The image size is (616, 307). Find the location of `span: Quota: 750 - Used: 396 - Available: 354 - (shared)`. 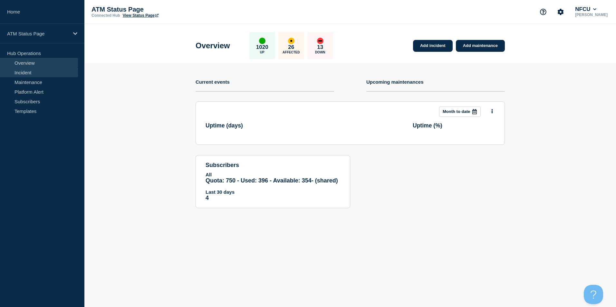

span: Quota: 750 - Used: 396 - Available: 354 - (shared) is located at coordinates (272, 181).